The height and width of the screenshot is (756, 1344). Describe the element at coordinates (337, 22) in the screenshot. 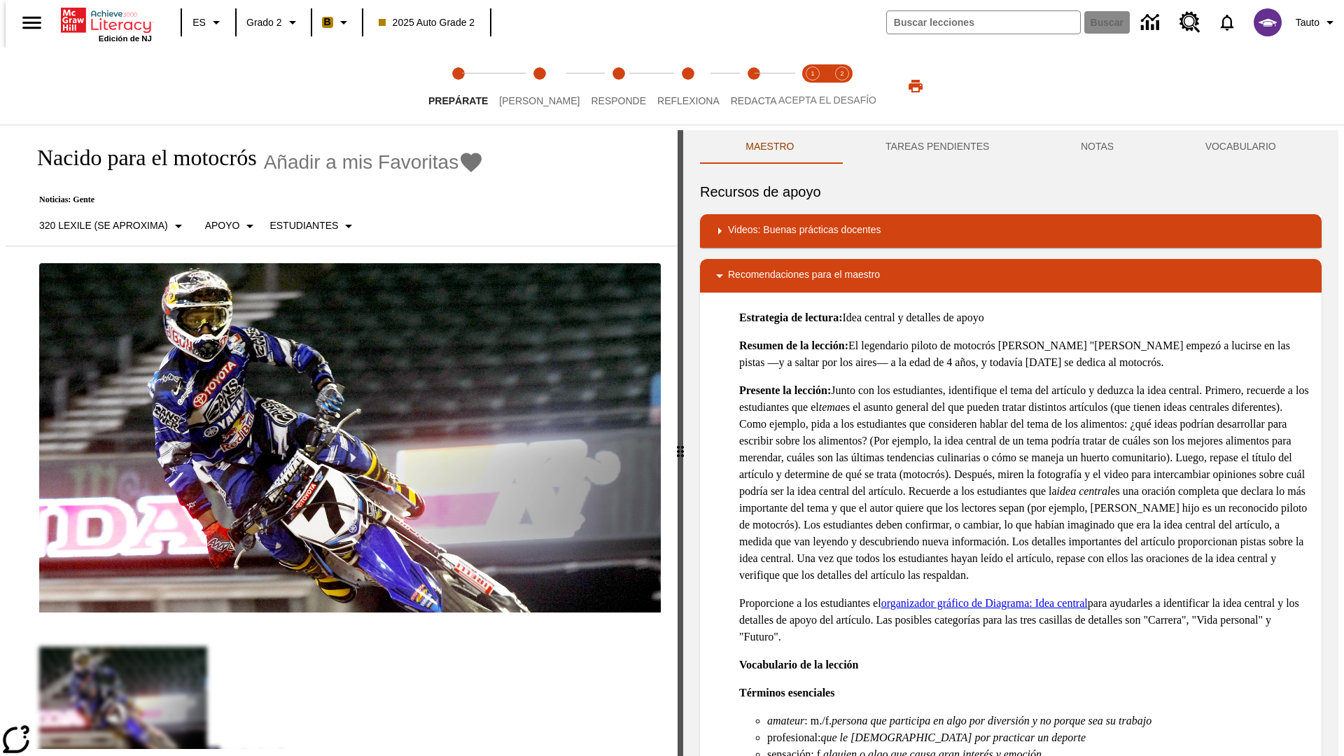

I see `button: Boost El color de la clase es anaranjado claro. Cambiar el color de la clase.` at that location.